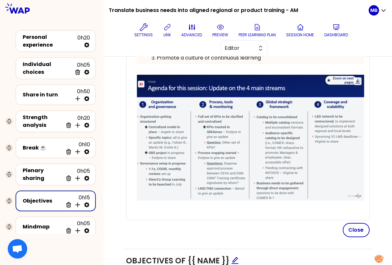 The height and width of the screenshot is (265, 392). Describe the element at coordinates (374, 10) in the screenshot. I see `p: MB` at that location.